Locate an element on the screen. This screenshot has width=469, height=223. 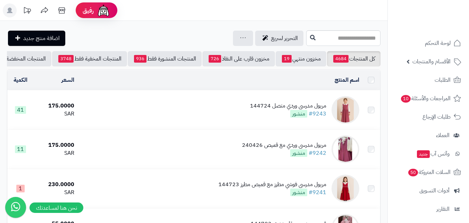
a: العملاء is located at coordinates (429, 135).